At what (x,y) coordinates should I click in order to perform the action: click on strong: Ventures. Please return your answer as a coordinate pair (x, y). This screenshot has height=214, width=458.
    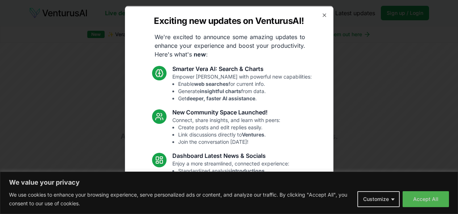
    Looking at the image, I should click on (253, 134).